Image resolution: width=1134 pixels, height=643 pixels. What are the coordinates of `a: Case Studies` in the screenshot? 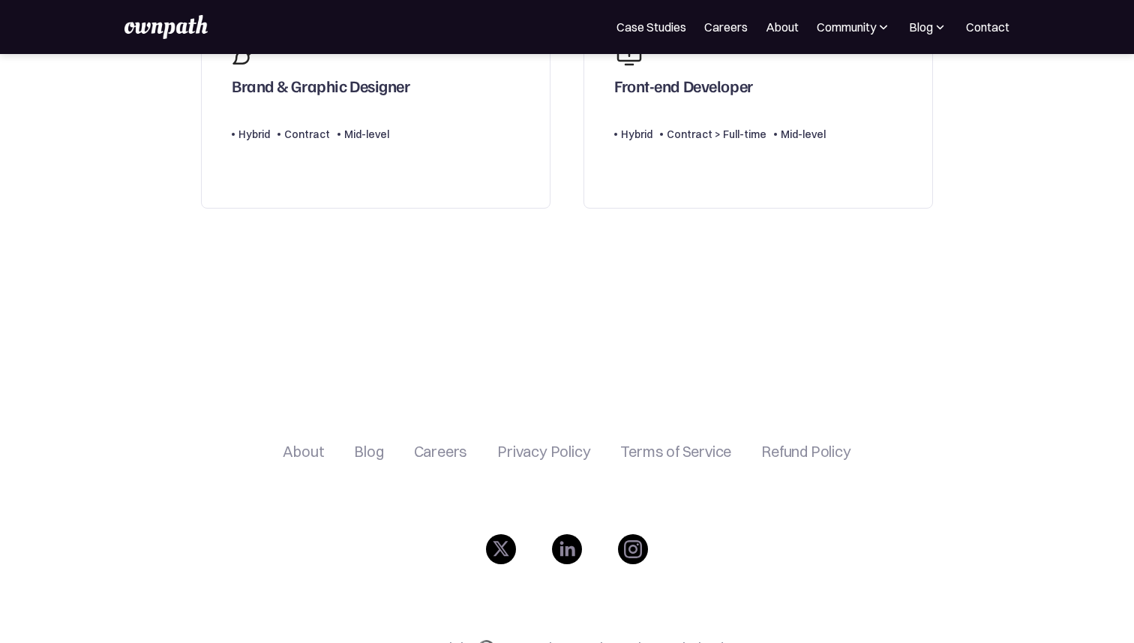 It's located at (651, 27).